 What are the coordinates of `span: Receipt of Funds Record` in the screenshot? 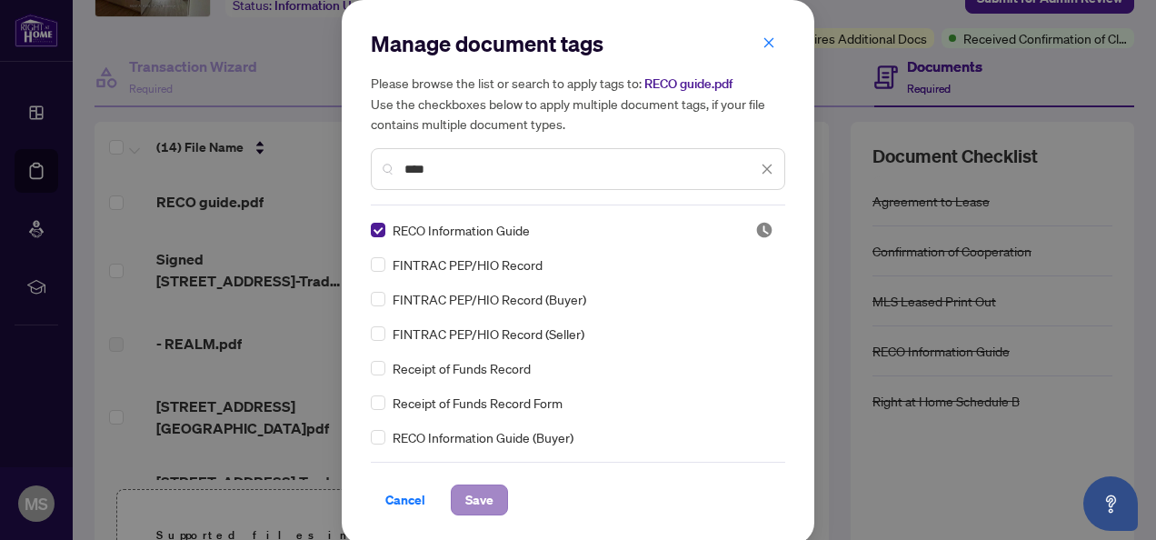 It's located at (462, 368).